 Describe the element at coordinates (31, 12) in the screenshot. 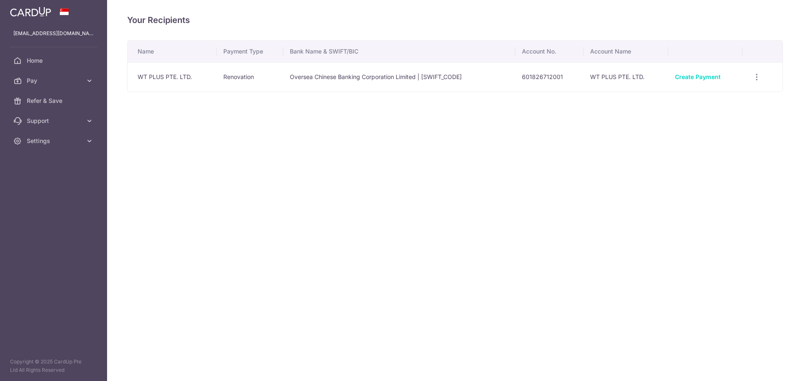

I see `img: CardUp` at that location.